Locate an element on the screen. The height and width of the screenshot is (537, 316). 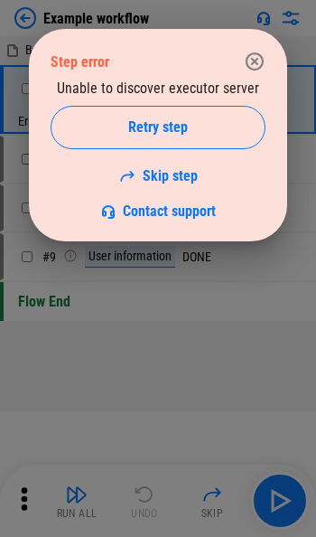
a: Skip step is located at coordinates (158, 175).